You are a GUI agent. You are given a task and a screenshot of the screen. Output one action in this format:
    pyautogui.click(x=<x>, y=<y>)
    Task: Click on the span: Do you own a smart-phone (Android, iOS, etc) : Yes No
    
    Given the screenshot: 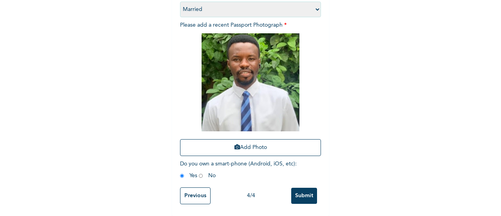 What is the action you would take?
    pyautogui.click(x=238, y=170)
    